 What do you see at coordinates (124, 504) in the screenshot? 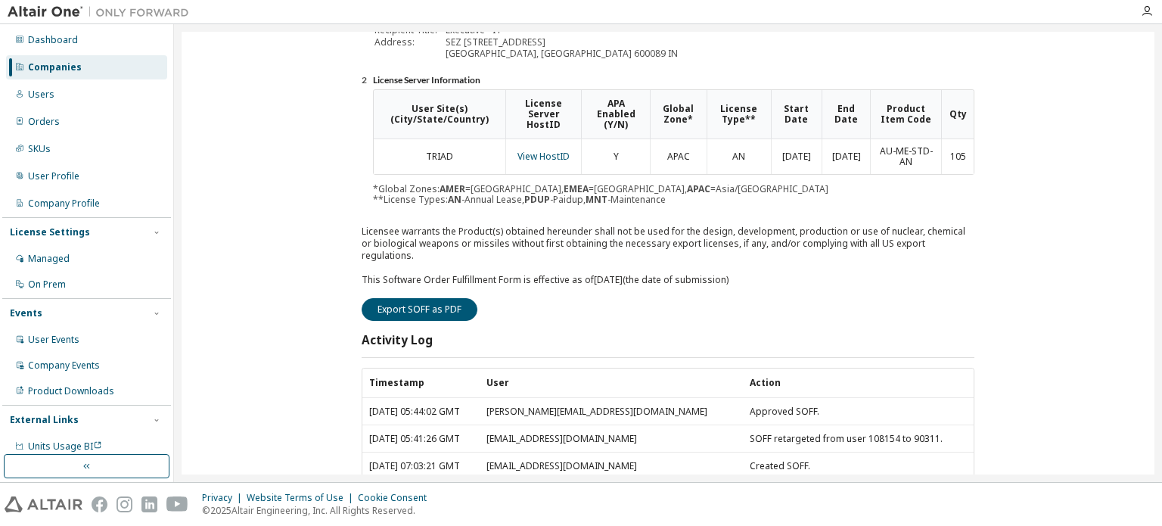
I see `img: instagram.svg` at bounding box center [124, 504].